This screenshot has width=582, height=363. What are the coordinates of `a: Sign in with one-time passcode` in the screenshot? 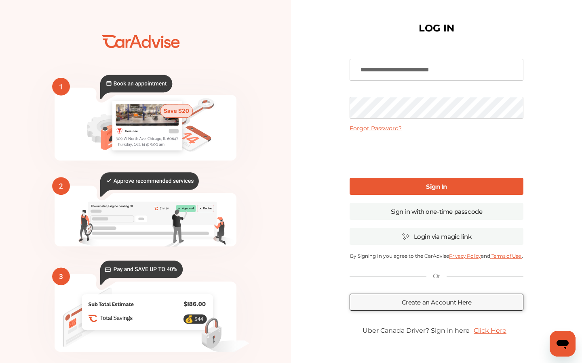 It's located at (436, 212).